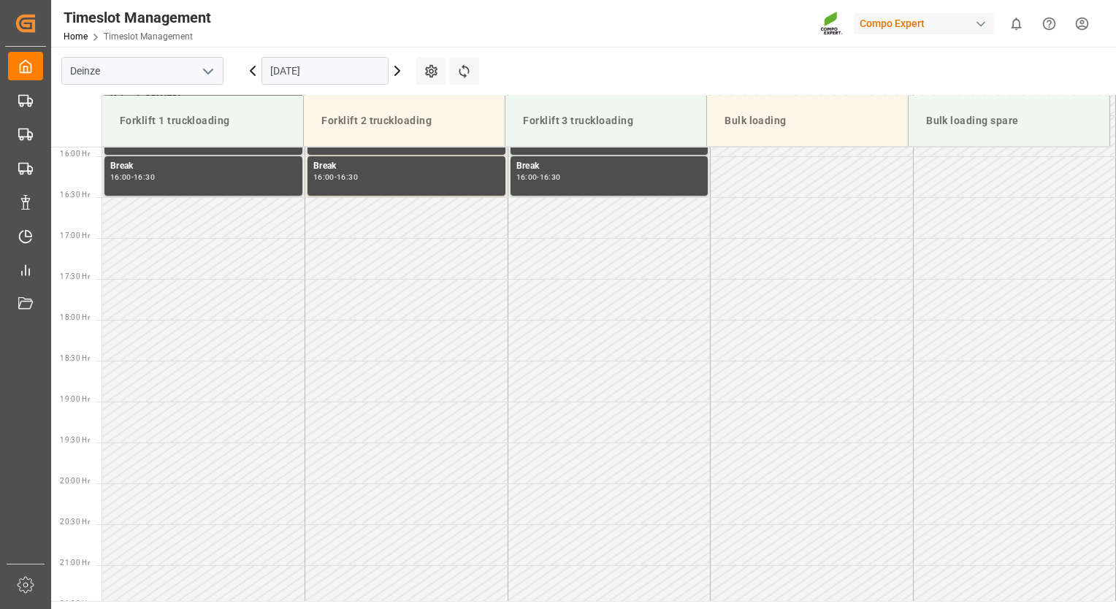  What do you see at coordinates (75, 562) in the screenshot?
I see `span: 21:00 Hr` at bounding box center [75, 562].